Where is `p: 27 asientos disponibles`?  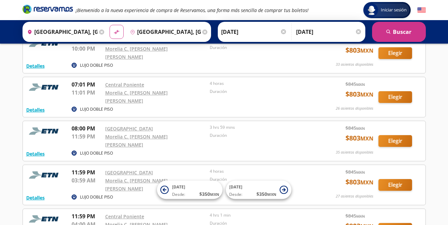
p: 27 asientos disponibles is located at coordinates (354, 196).